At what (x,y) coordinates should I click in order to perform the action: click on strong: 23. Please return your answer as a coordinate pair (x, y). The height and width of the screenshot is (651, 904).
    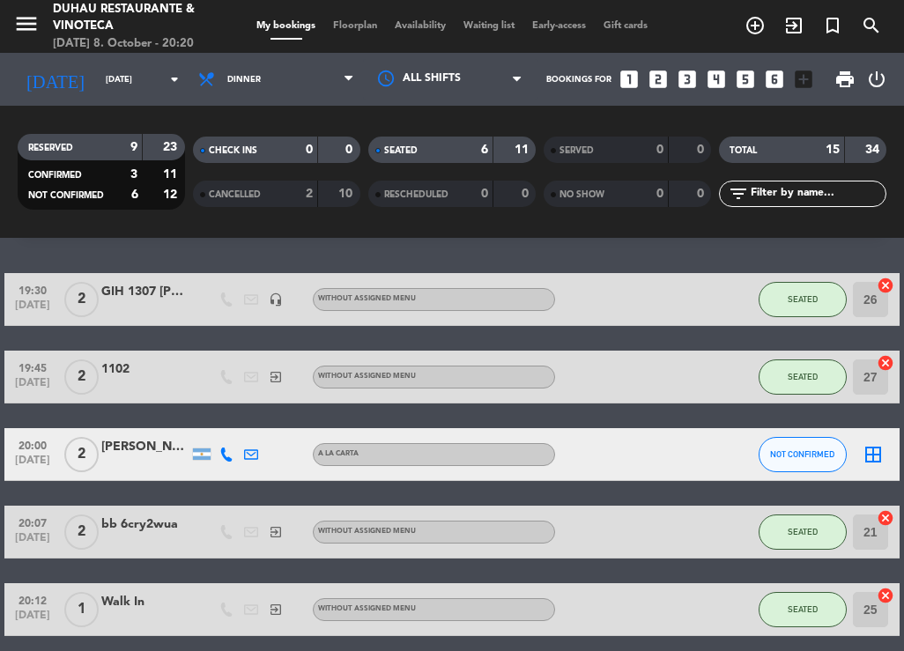
    Looking at the image, I should click on (172, 147).